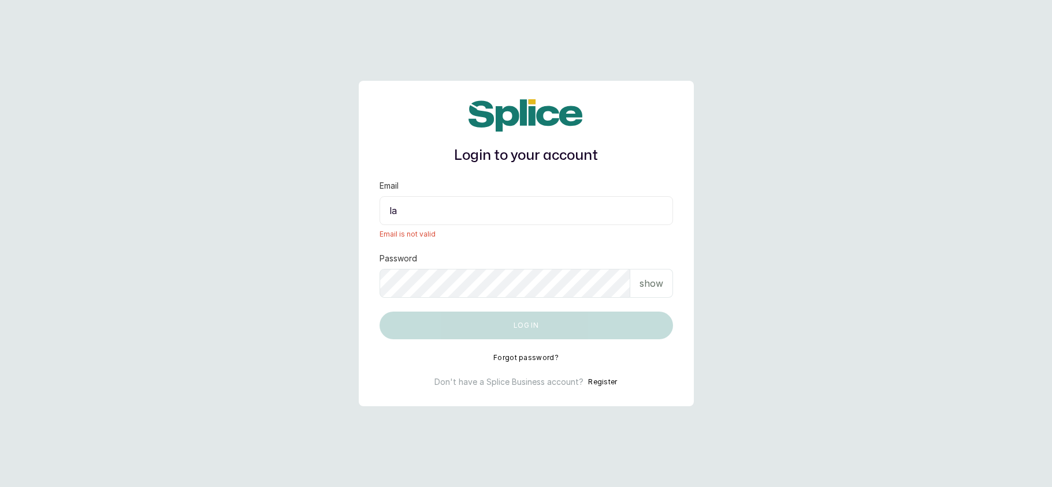 The image size is (1052, 487). I want to click on button: Log in, so click(526, 326).